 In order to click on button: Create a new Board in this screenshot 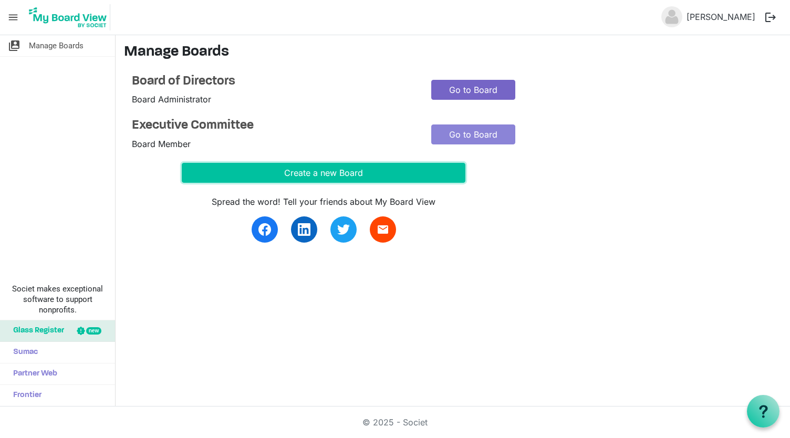, I will do `click(323, 173)`.